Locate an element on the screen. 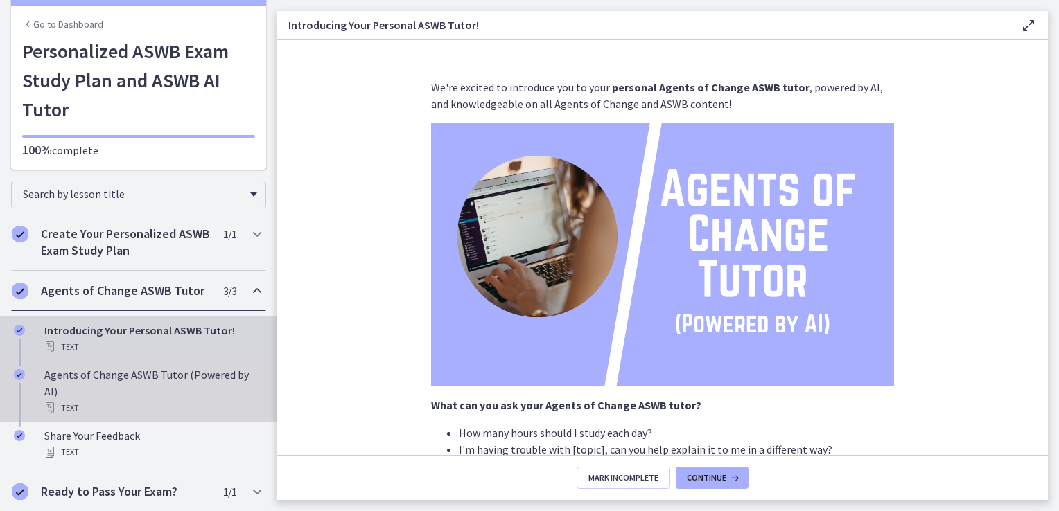  span: 3 / 3 is located at coordinates (229, 291).